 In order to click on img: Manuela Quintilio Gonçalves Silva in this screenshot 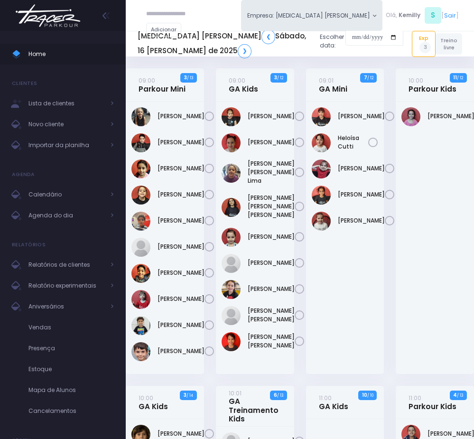, I will do `click(231, 316)`.